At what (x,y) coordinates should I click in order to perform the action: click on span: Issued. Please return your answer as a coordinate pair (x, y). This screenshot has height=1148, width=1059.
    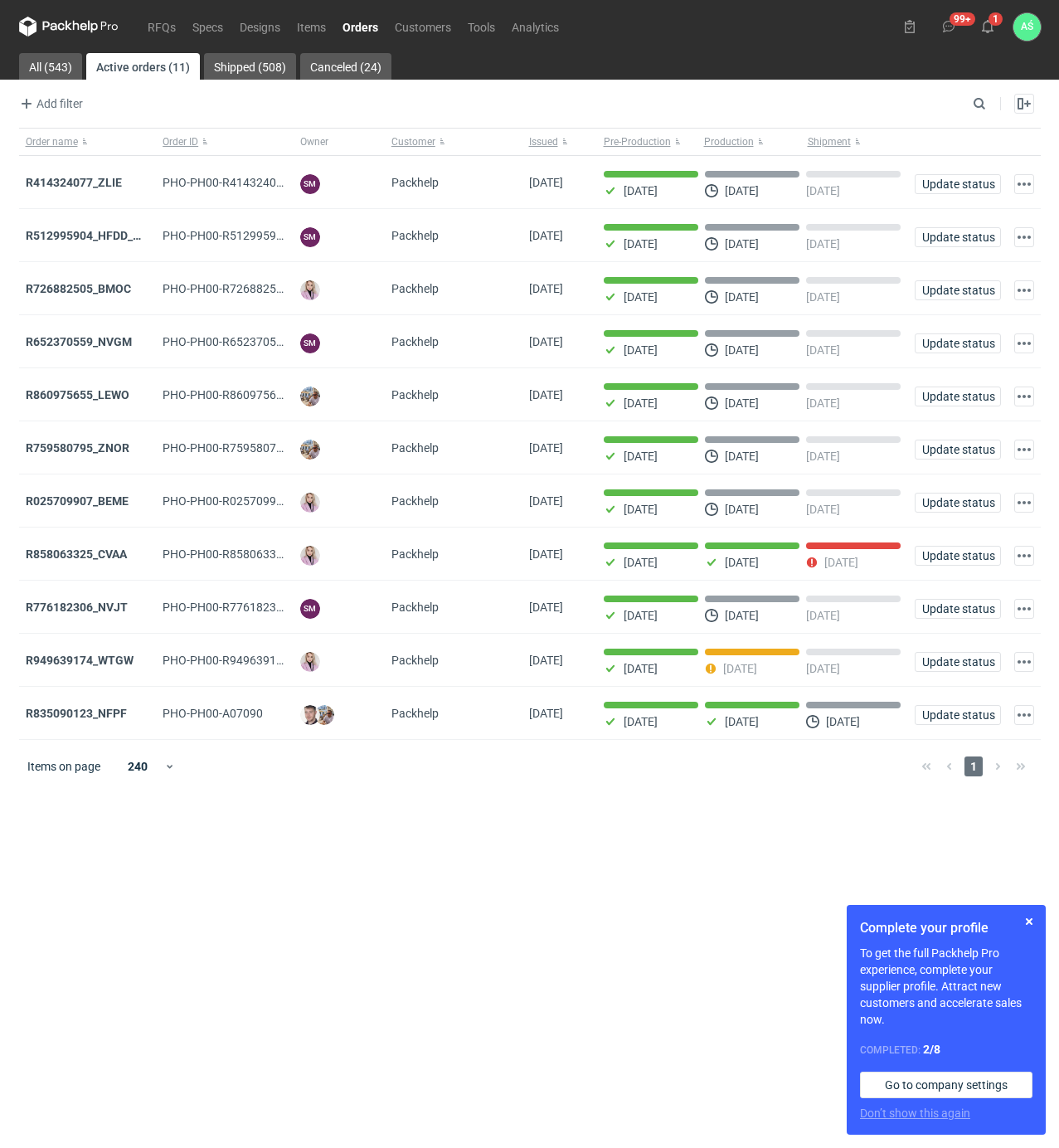
    Looking at the image, I should click on (543, 142).